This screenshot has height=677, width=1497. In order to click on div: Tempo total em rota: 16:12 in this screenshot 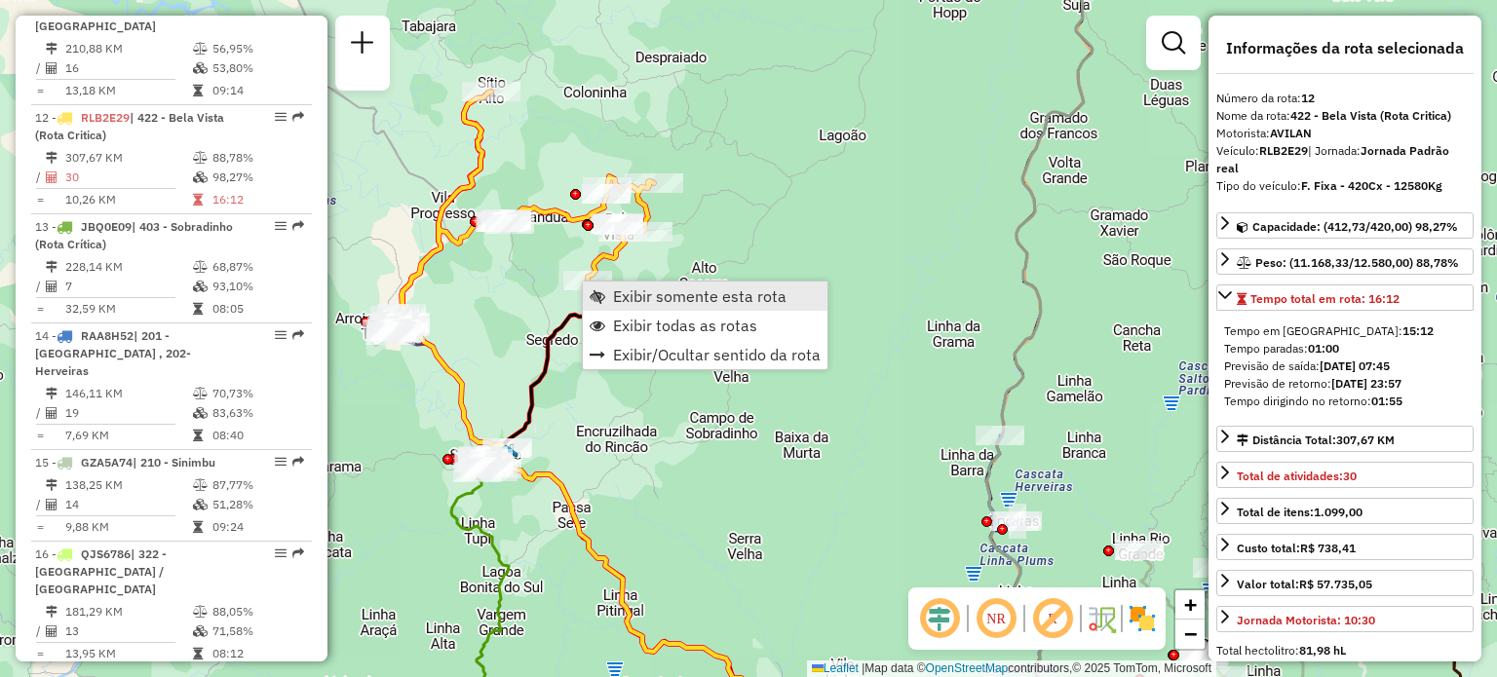, I will do `click(1345, 366)`.